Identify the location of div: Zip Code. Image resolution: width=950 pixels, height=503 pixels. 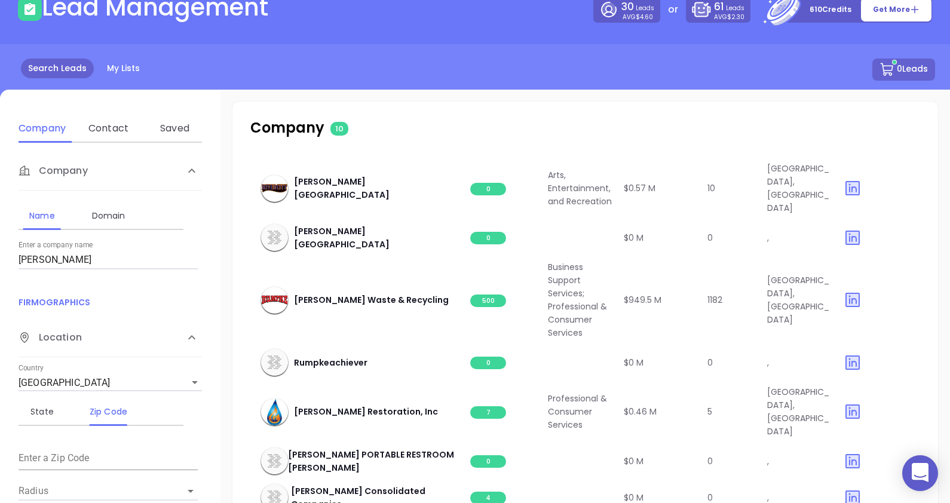
(108, 412).